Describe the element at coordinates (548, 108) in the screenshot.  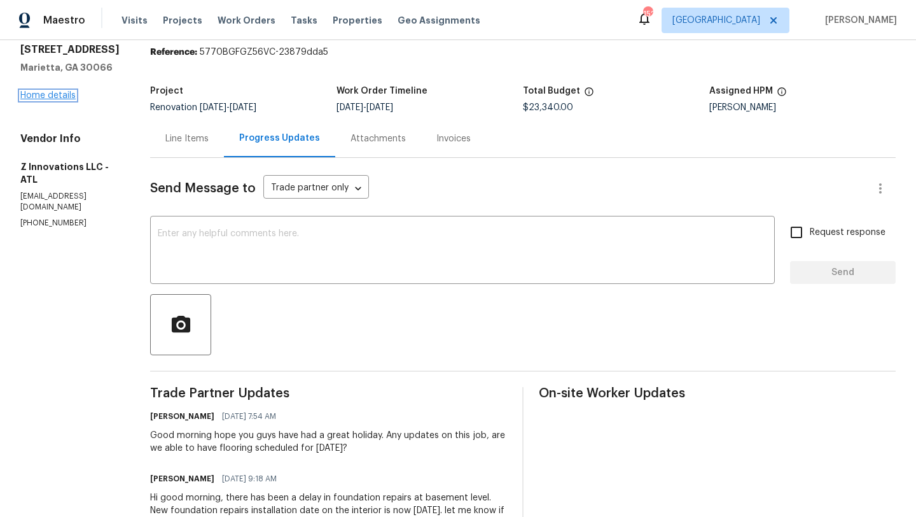
I see `span: $23,340.00` at that location.